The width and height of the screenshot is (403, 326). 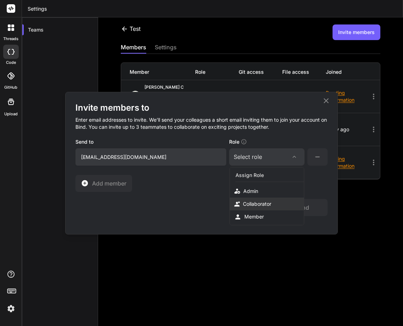 What do you see at coordinates (251, 191) in the screenshot?
I see `div: Admin` at bounding box center [251, 191].